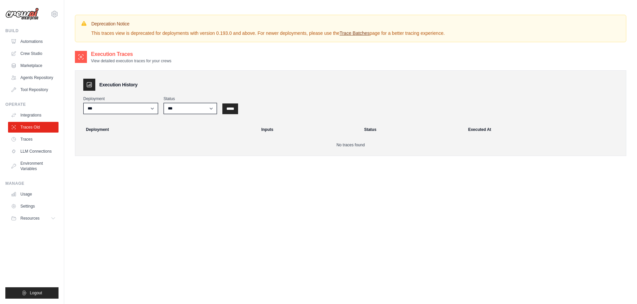 The image size is (637, 304). What do you see at coordinates (118, 85) in the screenshot?
I see `h3: Execution History` at bounding box center [118, 85].